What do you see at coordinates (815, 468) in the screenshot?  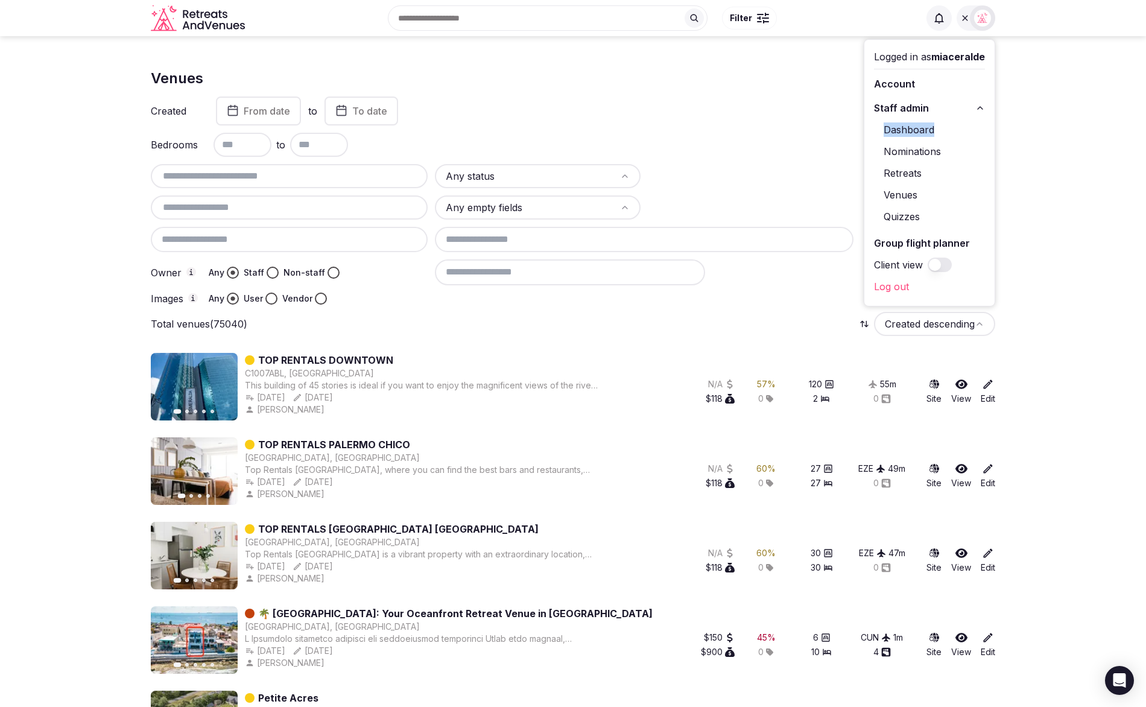 I see `span: 27` at bounding box center [815, 468].